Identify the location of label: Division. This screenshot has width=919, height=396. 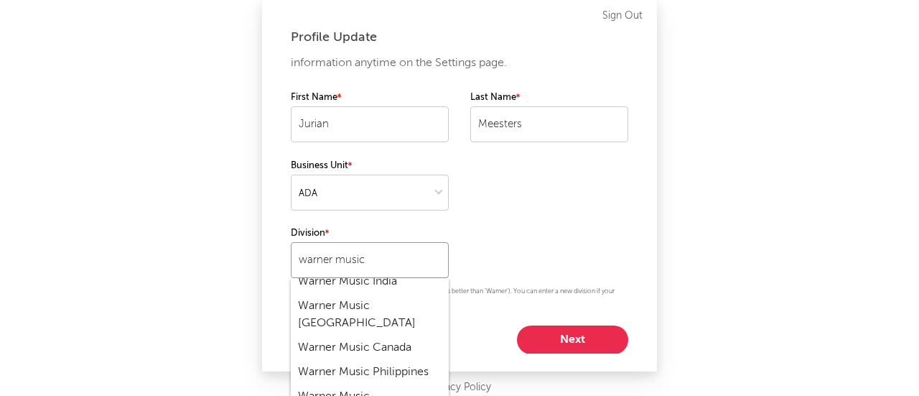
(370, 233).